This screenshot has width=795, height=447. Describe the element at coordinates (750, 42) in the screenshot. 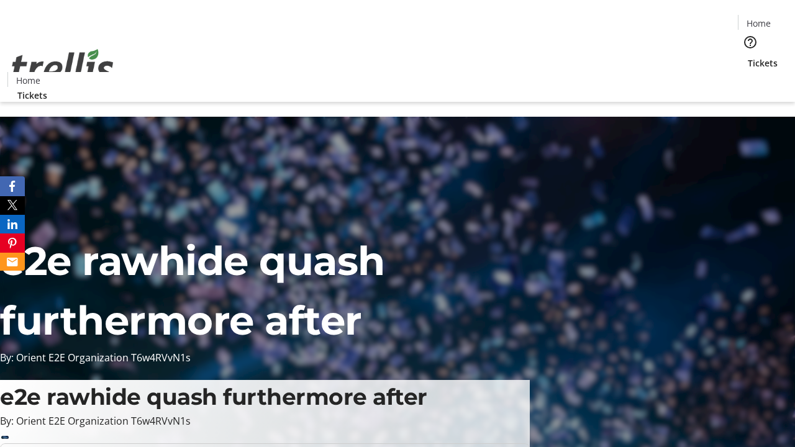

I see `button: Help` at that location.